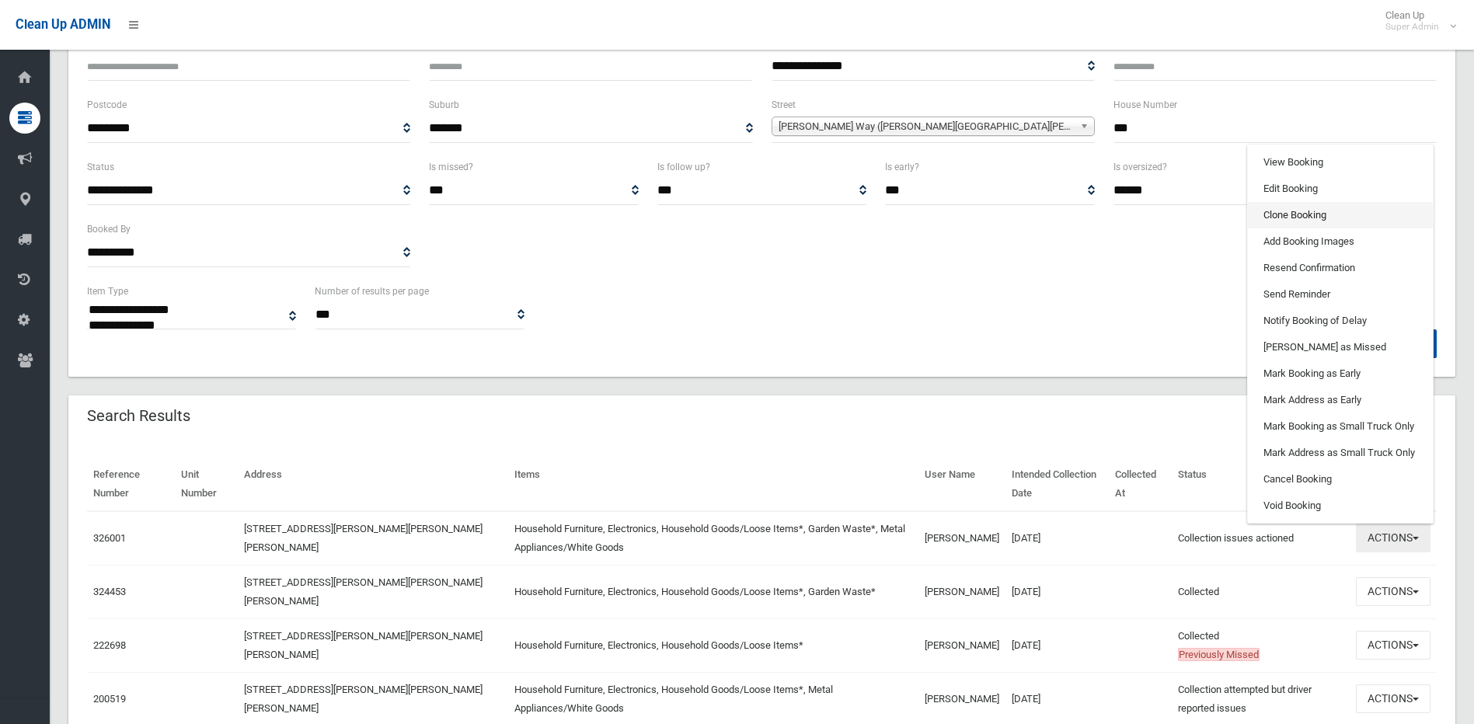 This screenshot has width=1474, height=724. Describe the element at coordinates (902, 167) in the screenshot. I see `label: Is early?` at that location.